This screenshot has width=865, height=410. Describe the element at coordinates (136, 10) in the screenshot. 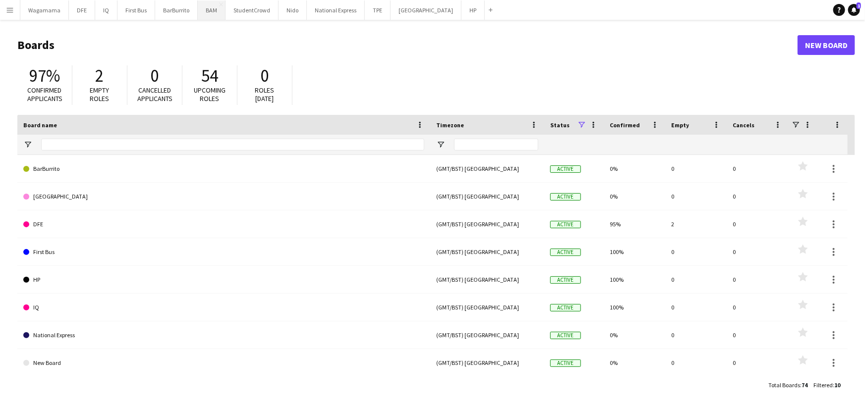

I see `button: First Bus` at that location.